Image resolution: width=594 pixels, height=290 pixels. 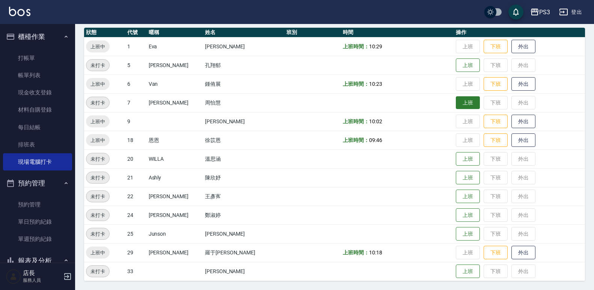 I want to click on td: 鄭淑婷, so click(x=244, y=215).